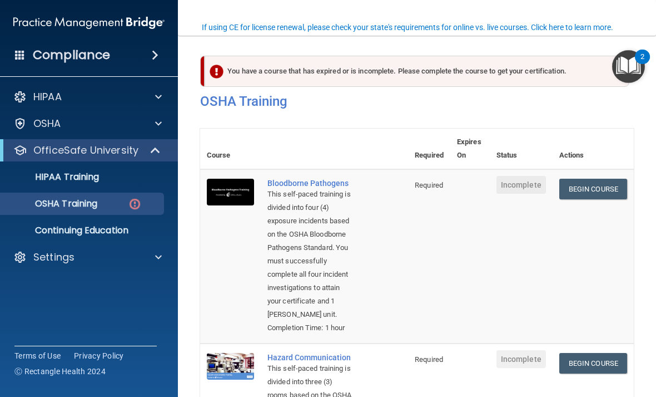 The height and width of the screenshot is (397, 656). I want to click on th: Required, so click(429, 149).